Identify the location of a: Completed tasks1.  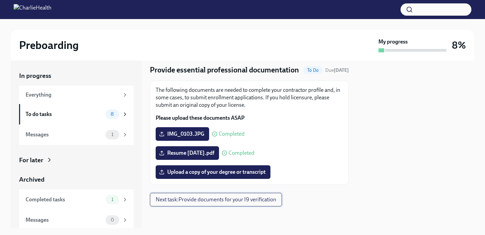
(76, 200).